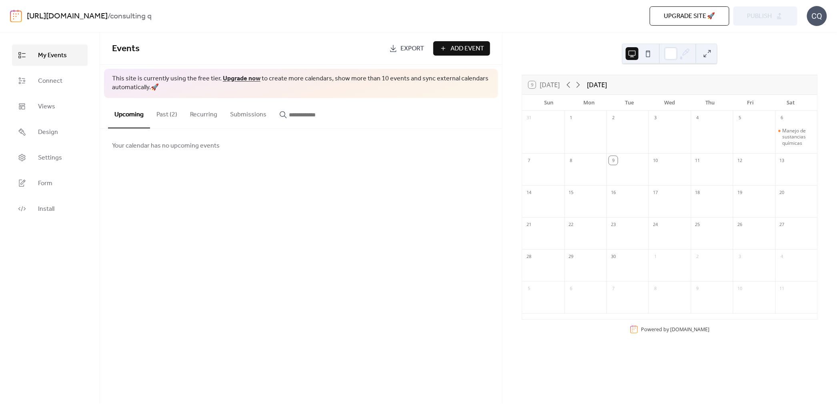  Describe the element at coordinates (126, 49) in the screenshot. I see `span: Events` at that location.